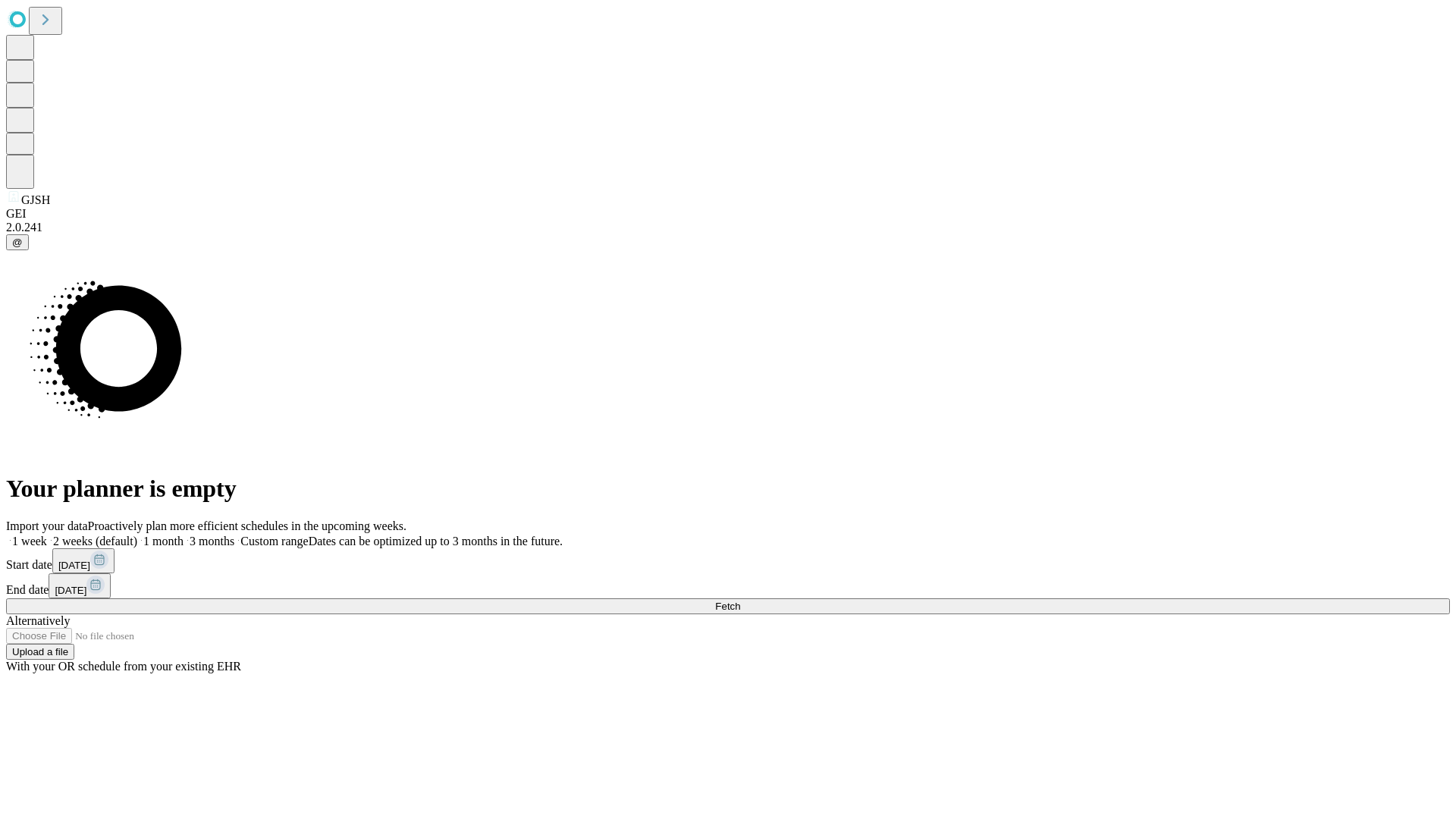 Image resolution: width=1456 pixels, height=819 pixels. I want to click on span: GJSH, so click(36, 199).